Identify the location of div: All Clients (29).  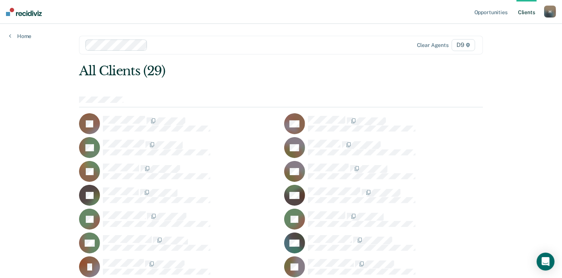
(241, 71).